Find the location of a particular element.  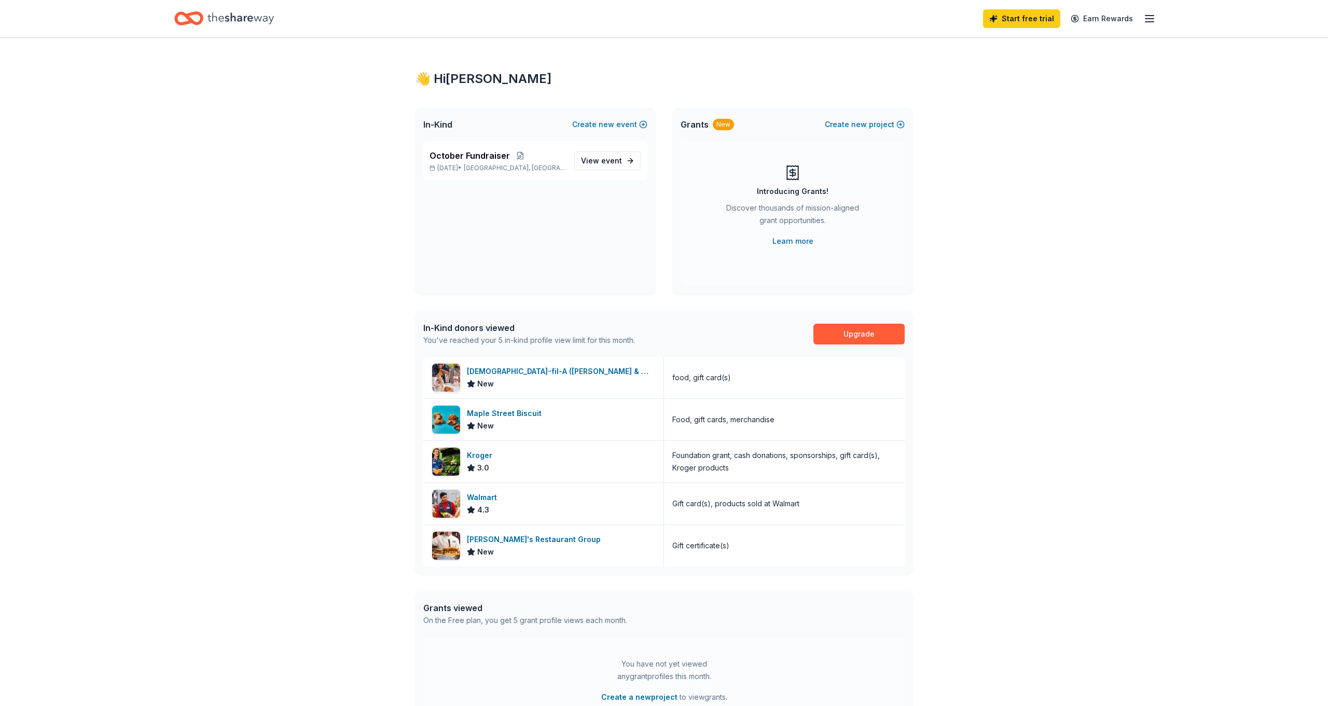

div: Gift certificate(s) is located at coordinates (701, 546).